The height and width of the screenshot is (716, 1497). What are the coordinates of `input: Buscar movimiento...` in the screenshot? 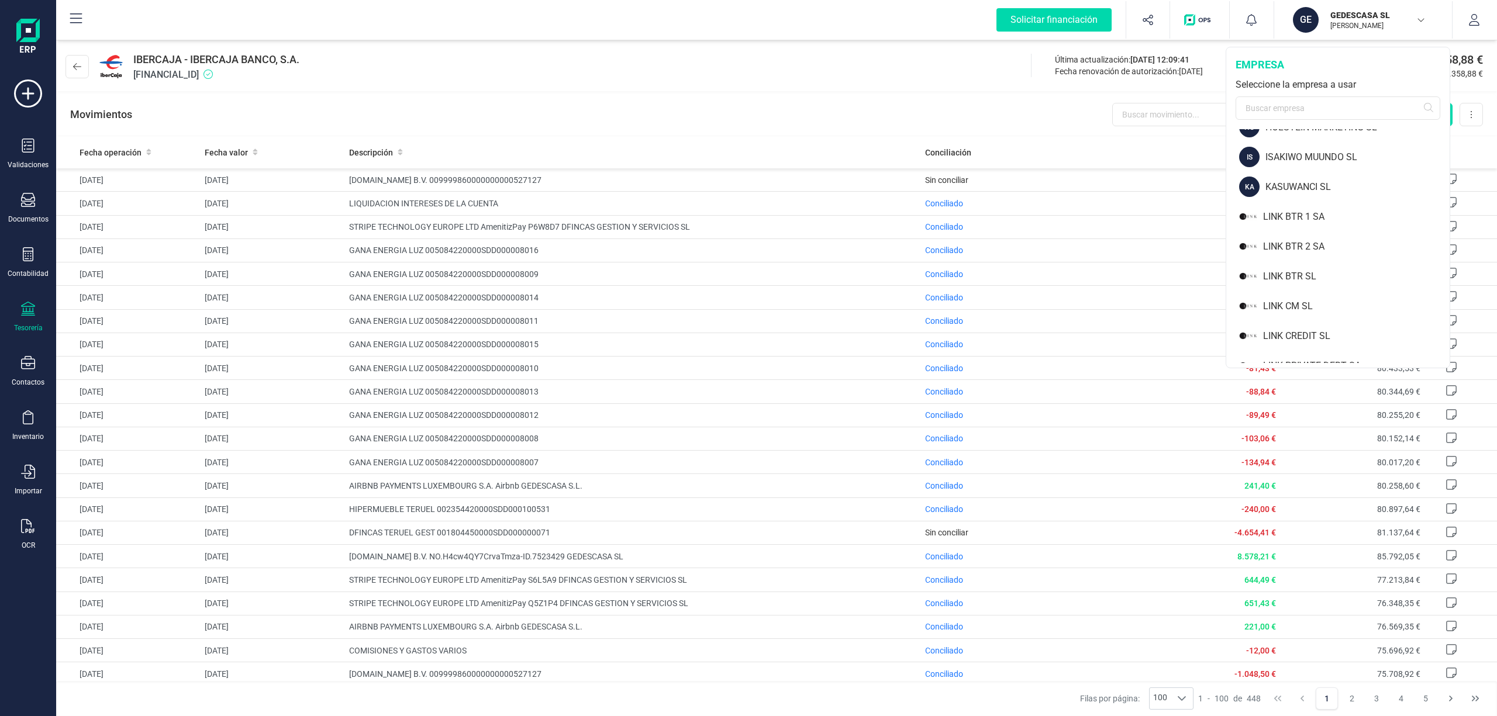 It's located at (1196, 115).